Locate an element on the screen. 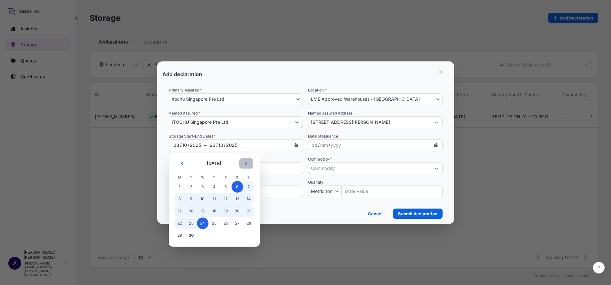  span: Quantity is located at coordinates (316, 182).